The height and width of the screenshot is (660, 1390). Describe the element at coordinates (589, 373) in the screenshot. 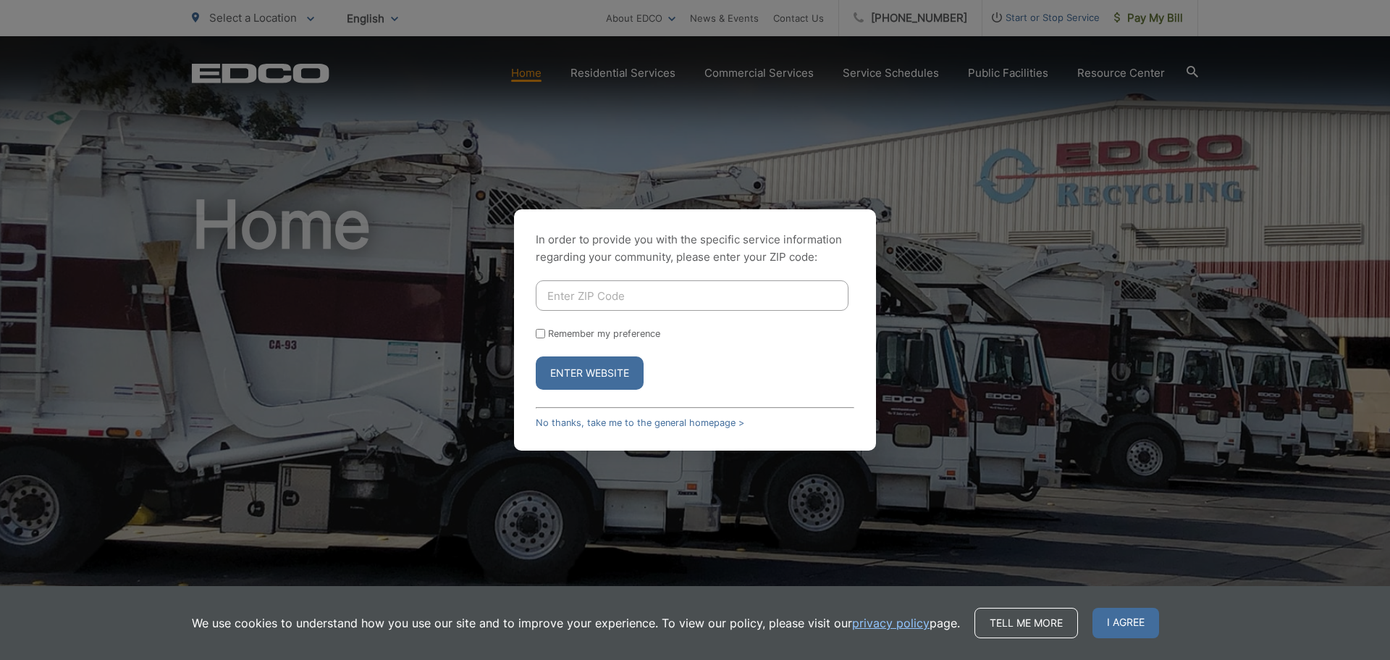

I see `button: Enter Website` at that location.